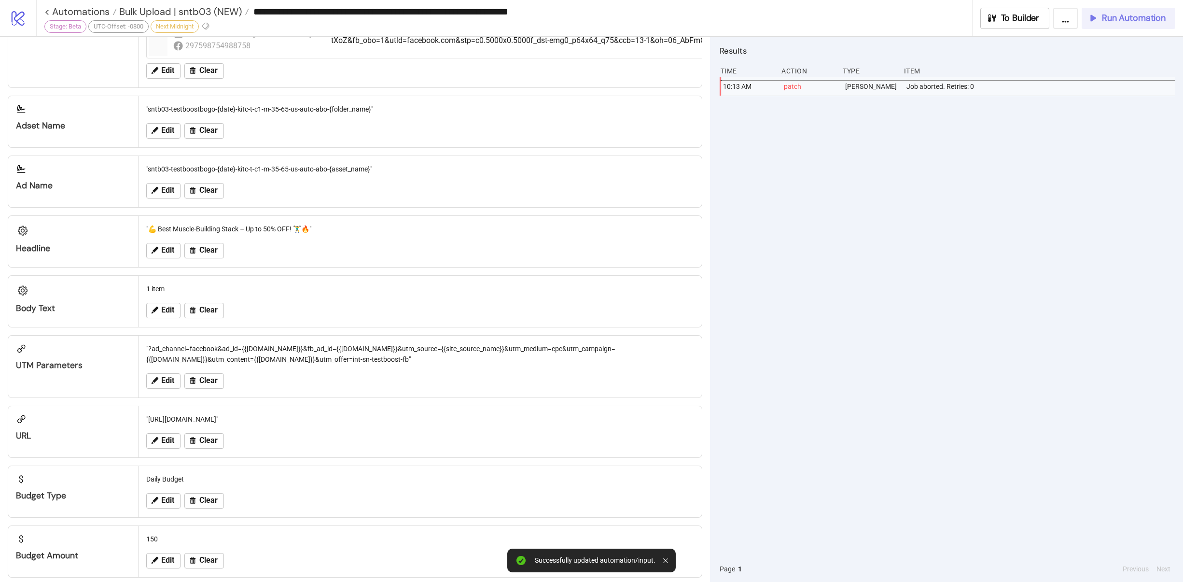 This screenshot has width=1183, height=582. Describe the element at coordinates (73, 248) in the screenshot. I see `div: Headline` at that location.